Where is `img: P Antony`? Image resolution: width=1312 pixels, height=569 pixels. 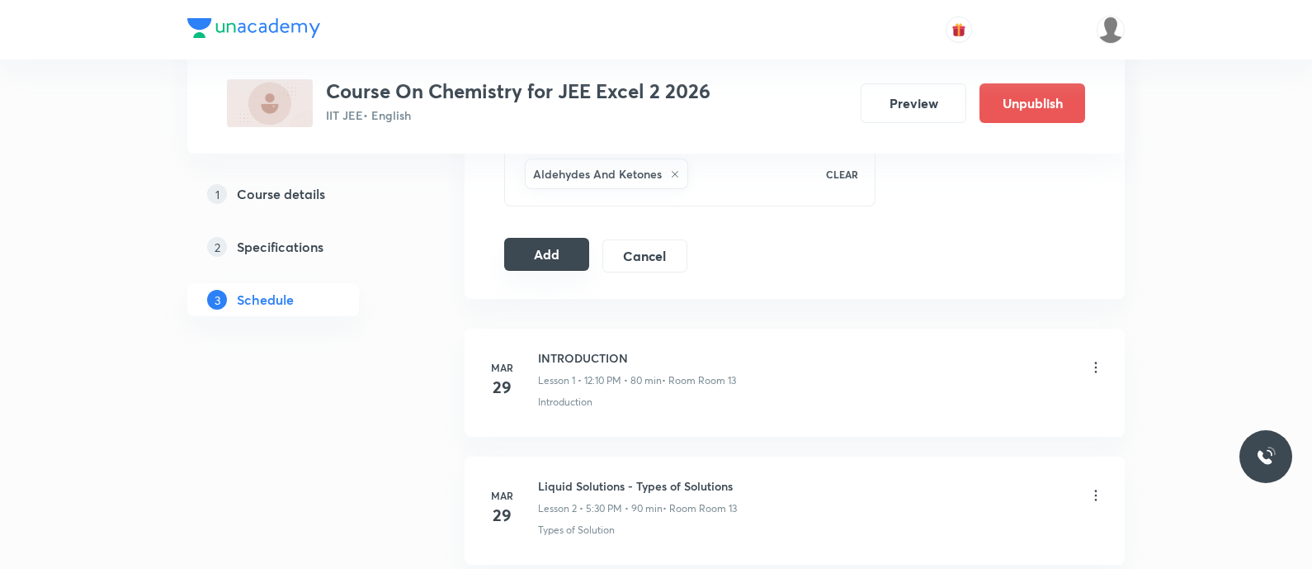
img: P Antony is located at coordinates (1111, 30).